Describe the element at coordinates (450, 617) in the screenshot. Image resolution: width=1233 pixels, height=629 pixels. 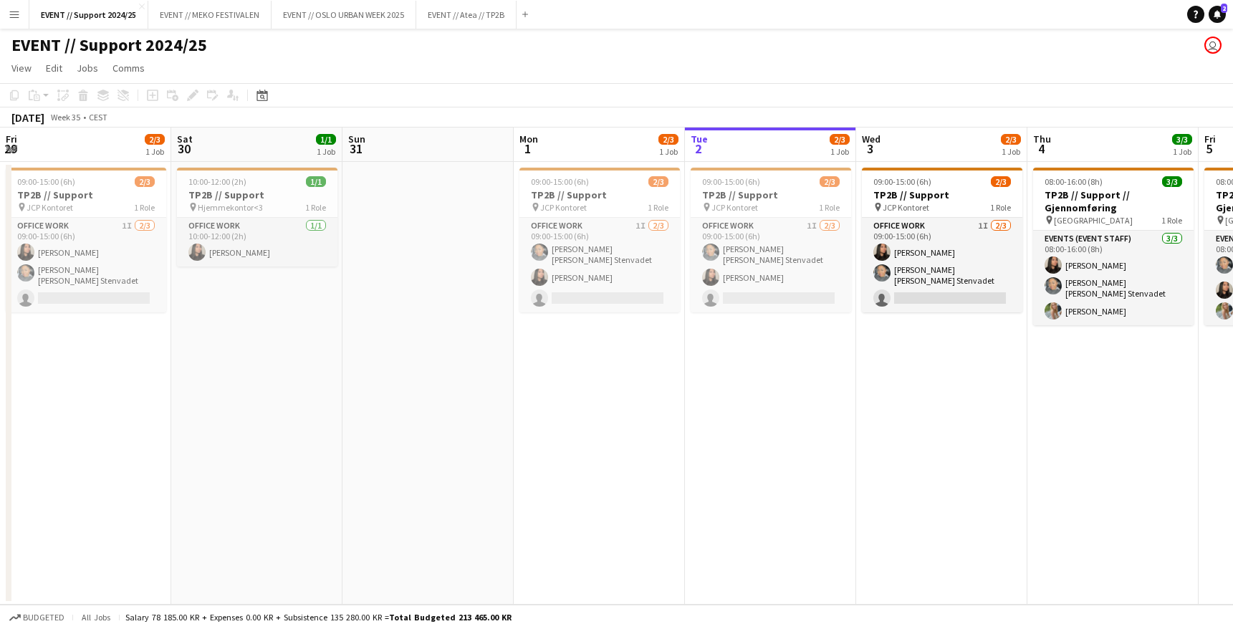
I see `span: Total Budgeted 213 465.00 KR` at that location.